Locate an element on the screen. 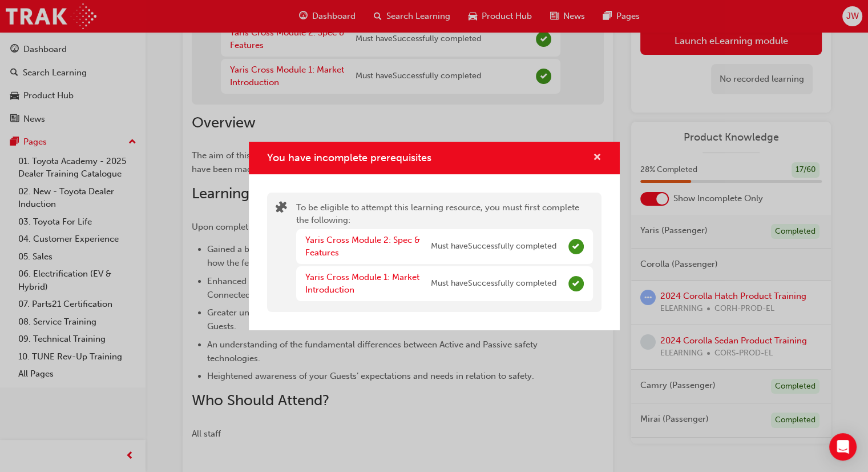 The height and width of the screenshot is (472, 868). span: You have incomplete prerequisites is located at coordinates (349, 158).